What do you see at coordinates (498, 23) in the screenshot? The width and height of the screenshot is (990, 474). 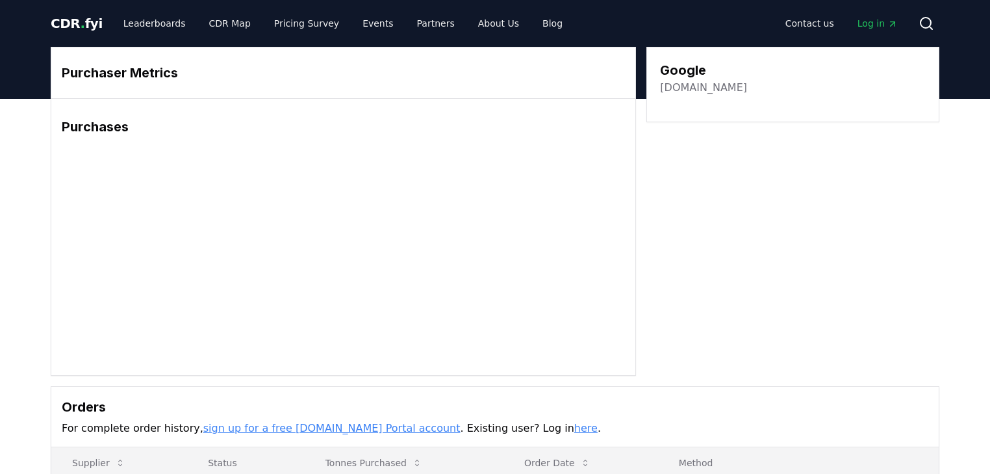 I see `a: About Us` at bounding box center [498, 23].